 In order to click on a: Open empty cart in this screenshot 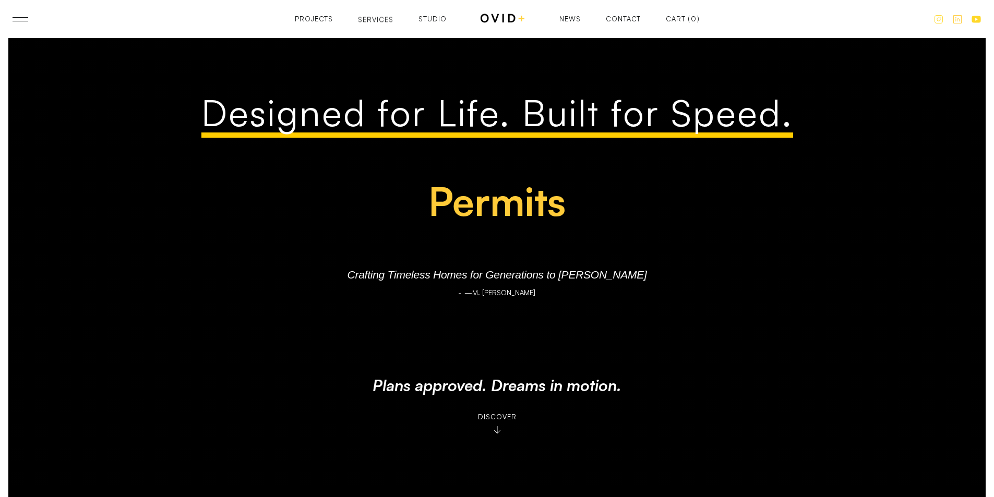, I will do `click(682, 19)`.